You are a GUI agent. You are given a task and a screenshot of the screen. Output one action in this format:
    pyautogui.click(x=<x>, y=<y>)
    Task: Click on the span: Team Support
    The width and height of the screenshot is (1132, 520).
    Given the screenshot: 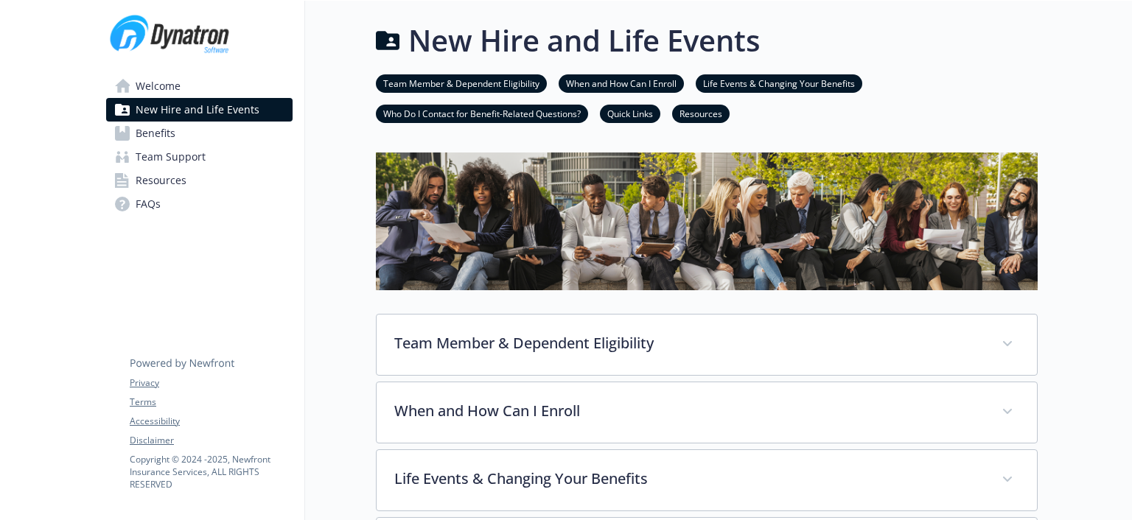 What is the action you would take?
    pyautogui.click(x=170, y=157)
    